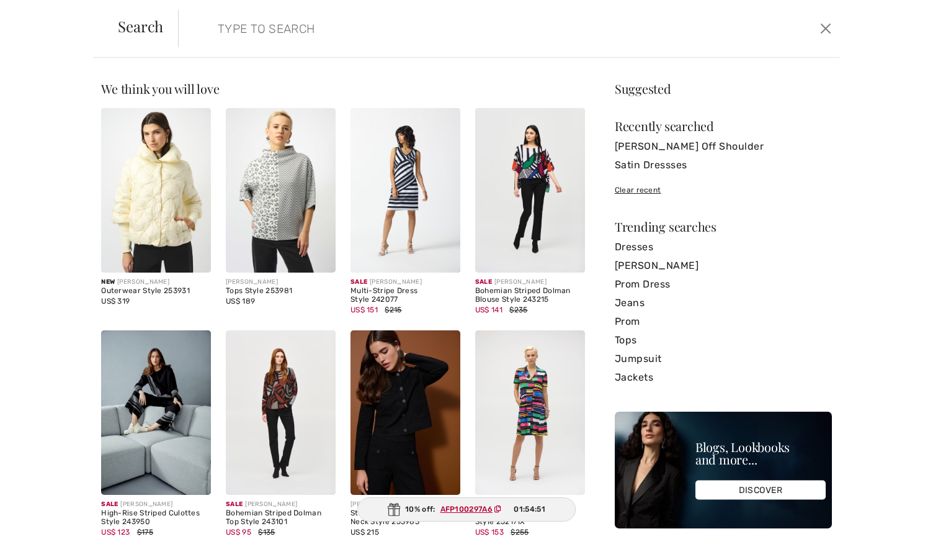 This screenshot has width=933, height=539. I want to click on div: High-Rise Striped Culottes Style 243950, so click(156, 517).